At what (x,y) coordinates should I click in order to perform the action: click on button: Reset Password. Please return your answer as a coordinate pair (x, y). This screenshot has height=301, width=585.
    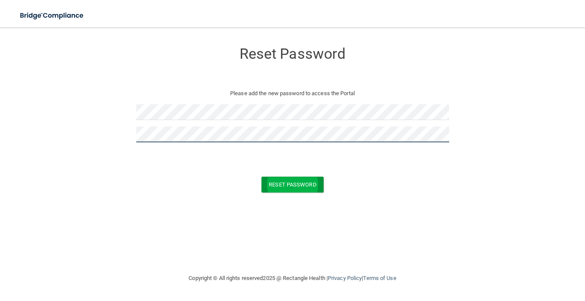
    Looking at the image, I should click on (292, 184).